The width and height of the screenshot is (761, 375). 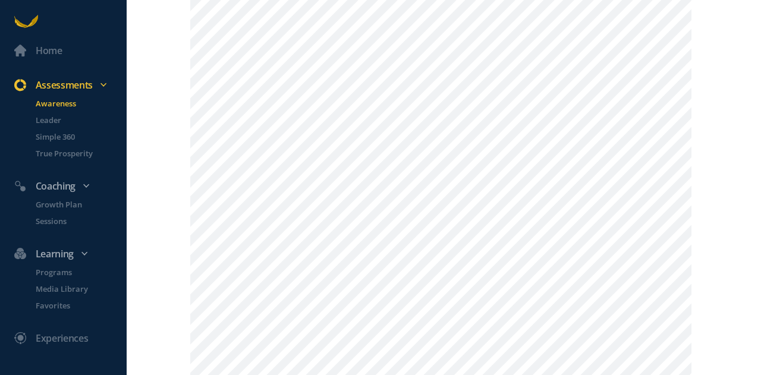 What do you see at coordinates (74, 205) in the screenshot?
I see `a: Growth Plan` at bounding box center [74, 205].